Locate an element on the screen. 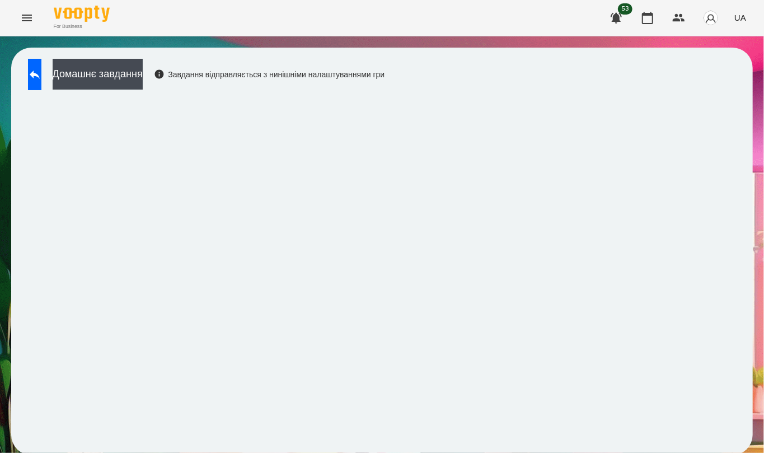 This screenshot has width=764, height=453. span: 53 is located at coordinates (625, 9).